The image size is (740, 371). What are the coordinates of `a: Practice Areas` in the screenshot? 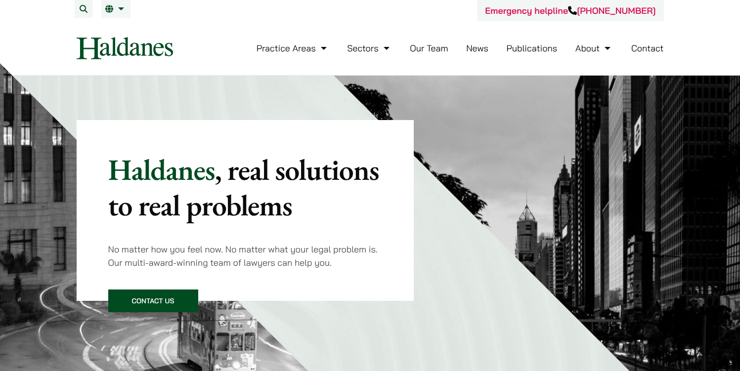 It's located at (292, 48).